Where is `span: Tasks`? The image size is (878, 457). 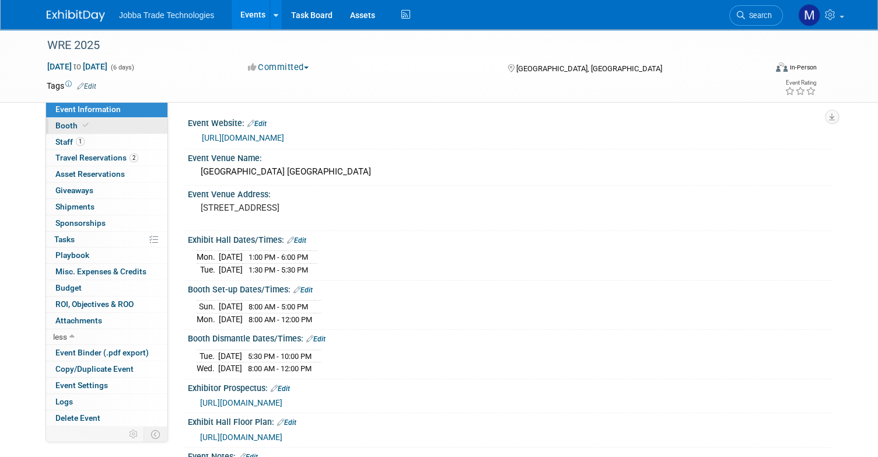 span: Tasks is located at coordinates (64, 239).